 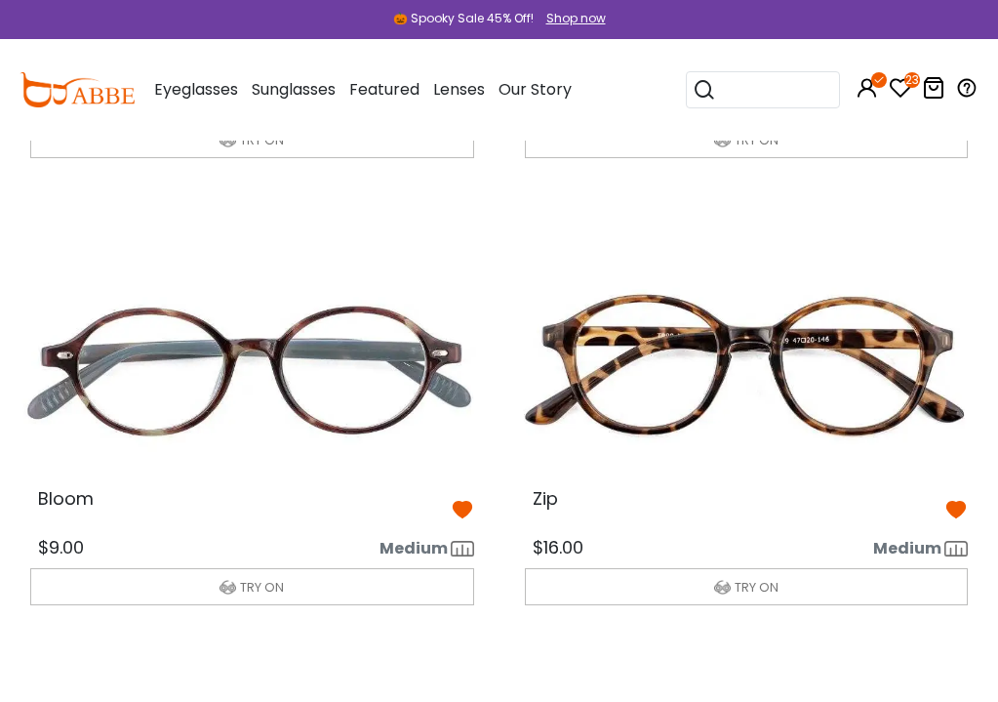 I want to click on span: Eyeglasses, so click(x=196, y=89).